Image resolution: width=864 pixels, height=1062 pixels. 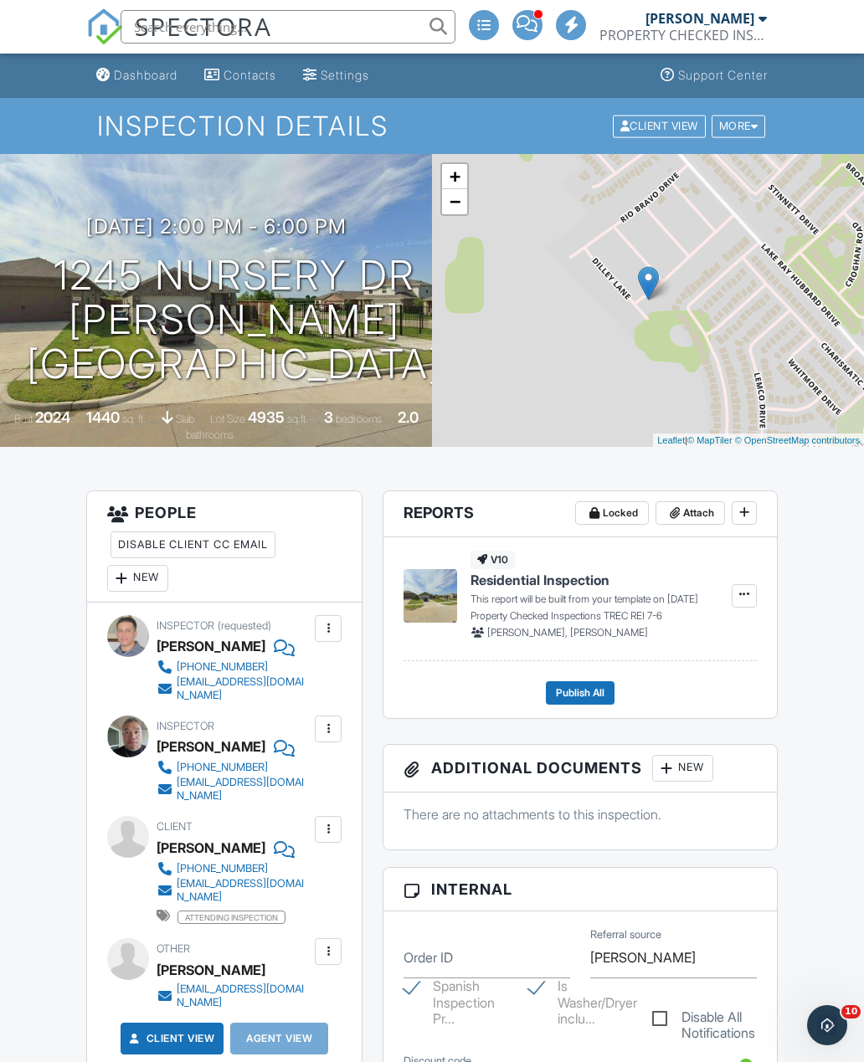 I want to click on span: attending inspection, so click(x=231, y=917).